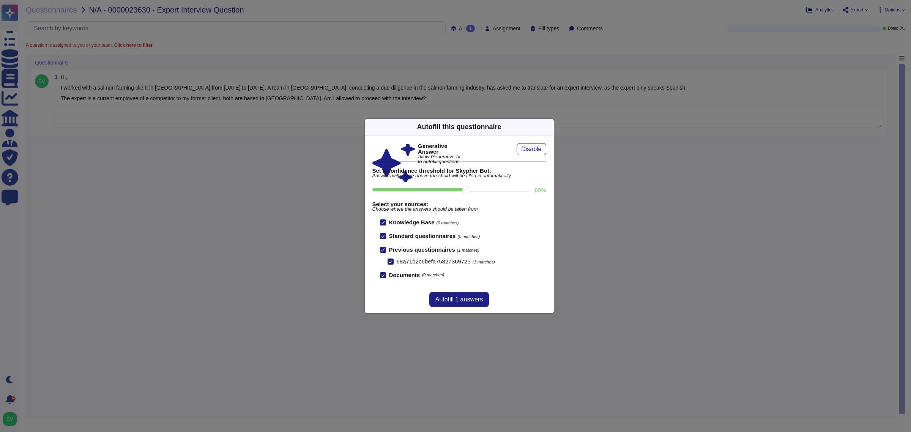  I want to click on b: Standard questionnaires, so click(423, 236).